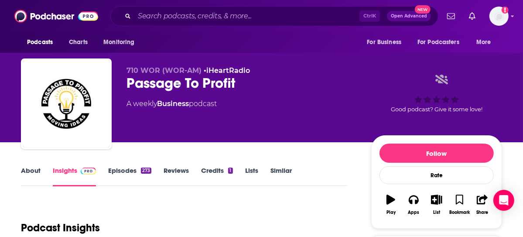  Describe the element at coordinates (281, 176) in the screenshot. I see `a: Similar` at that location.